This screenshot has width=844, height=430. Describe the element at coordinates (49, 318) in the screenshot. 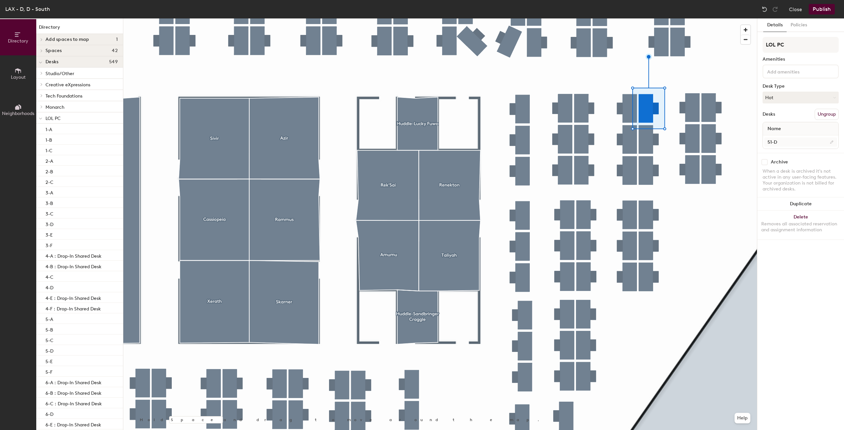

I see `p: 5-A` at that location.